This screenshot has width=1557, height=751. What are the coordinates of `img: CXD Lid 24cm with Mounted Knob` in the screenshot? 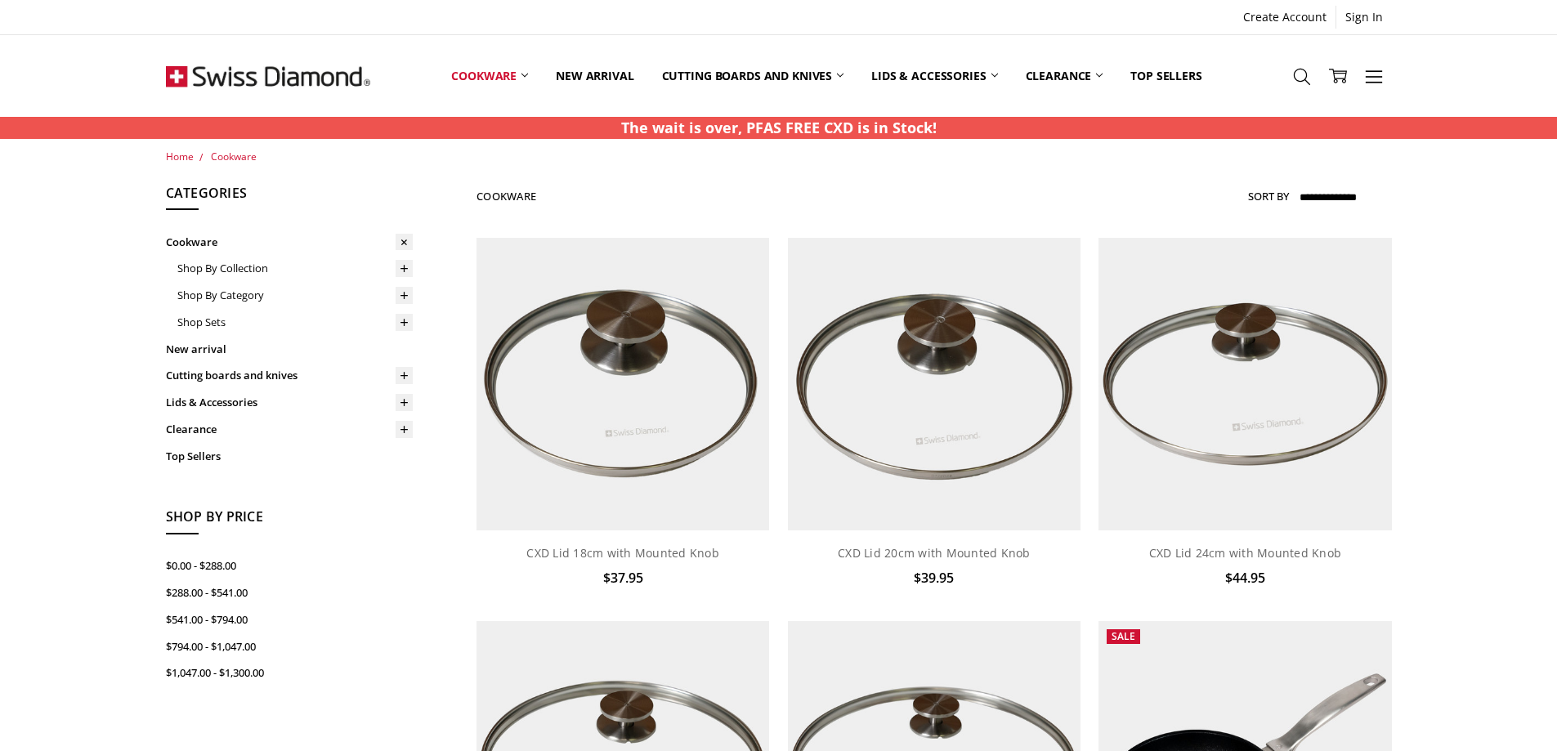 It's located at (1245, 384).